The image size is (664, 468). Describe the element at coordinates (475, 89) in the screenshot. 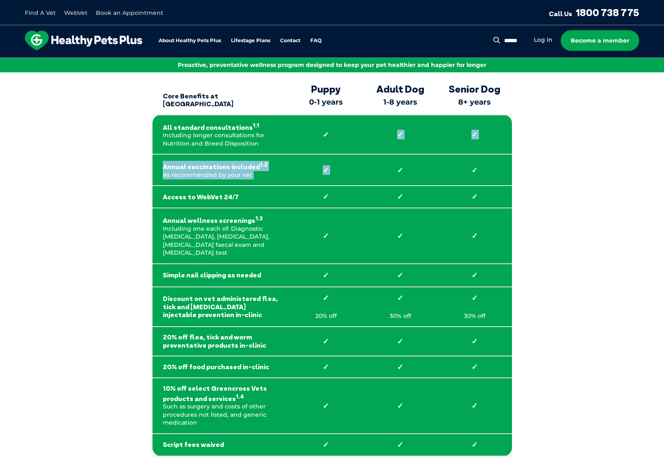

I see `strong: Senior Dog` at that location.